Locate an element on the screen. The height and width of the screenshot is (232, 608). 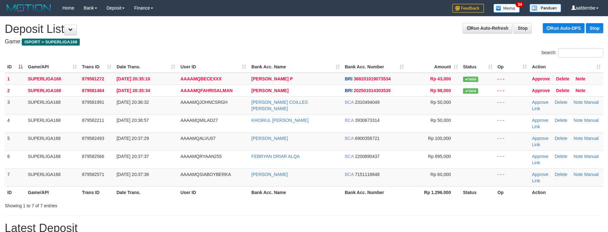
th: Action: activate to sort column ascending is located at coordinates (566, 67).